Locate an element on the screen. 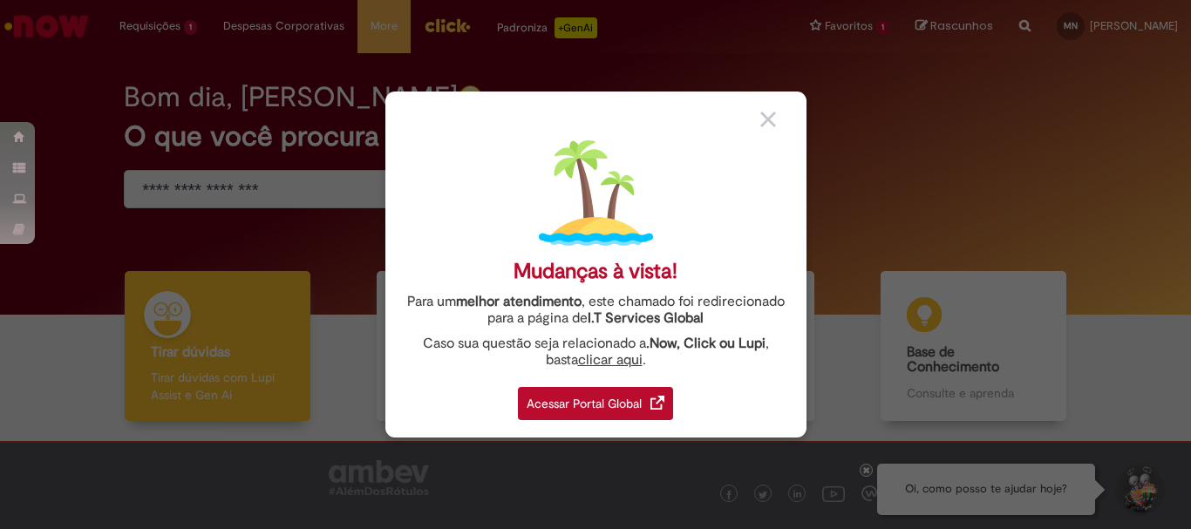 This screenshot has width=1191, height=529. div: Caso sua questão seja relacionado a , basta . is located at coordinates (596, 352).